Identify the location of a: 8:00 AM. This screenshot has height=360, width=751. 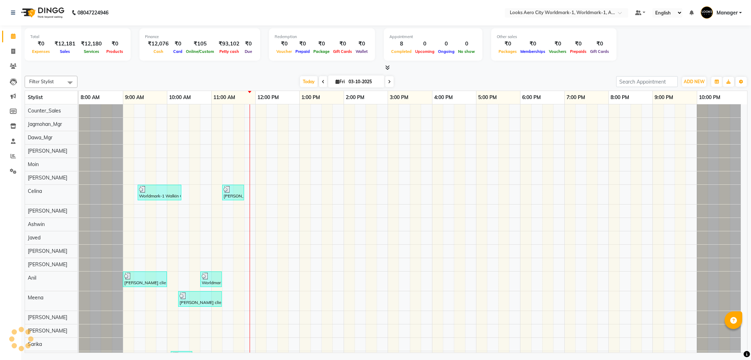
(90, 97).